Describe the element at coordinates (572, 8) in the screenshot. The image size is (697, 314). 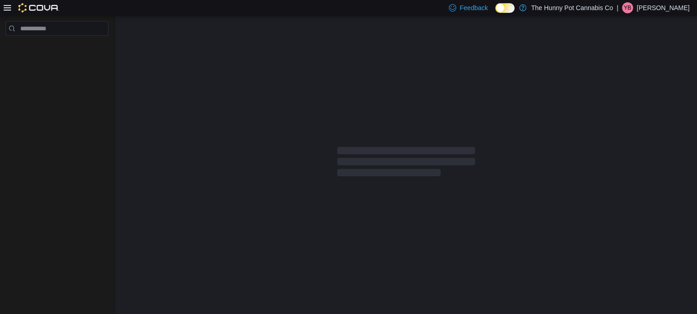
I see `p: The Hunny Pot Cannabis Co` at that location.